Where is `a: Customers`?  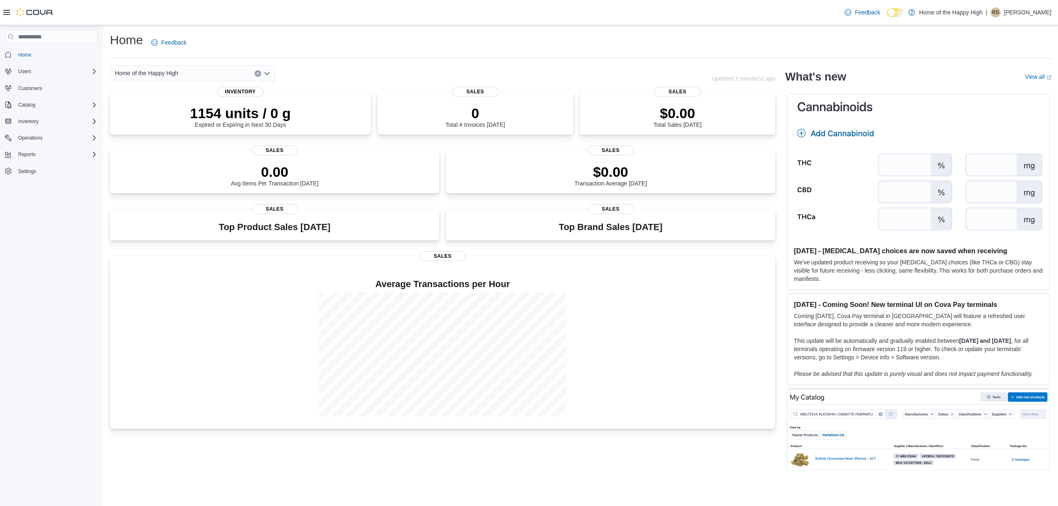
a: Customers is located at coordinates (30, 88).